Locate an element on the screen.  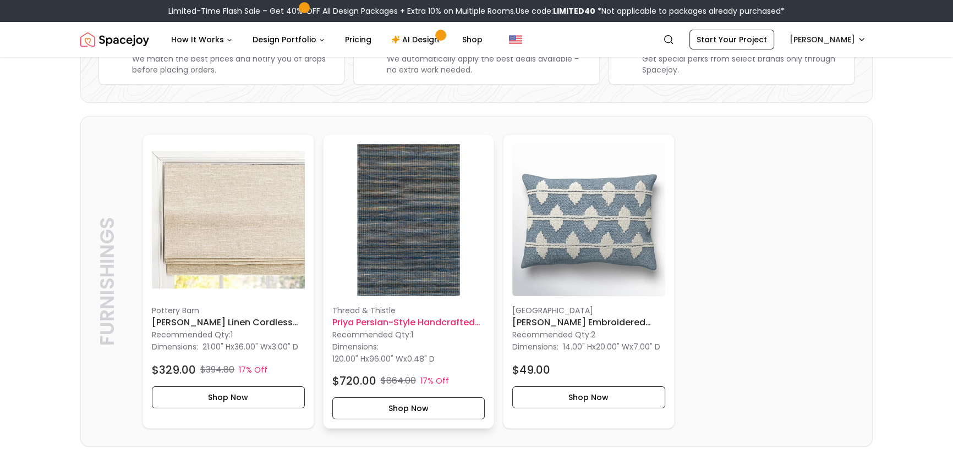
p: Furnishings is located at coordinates (107, 282).